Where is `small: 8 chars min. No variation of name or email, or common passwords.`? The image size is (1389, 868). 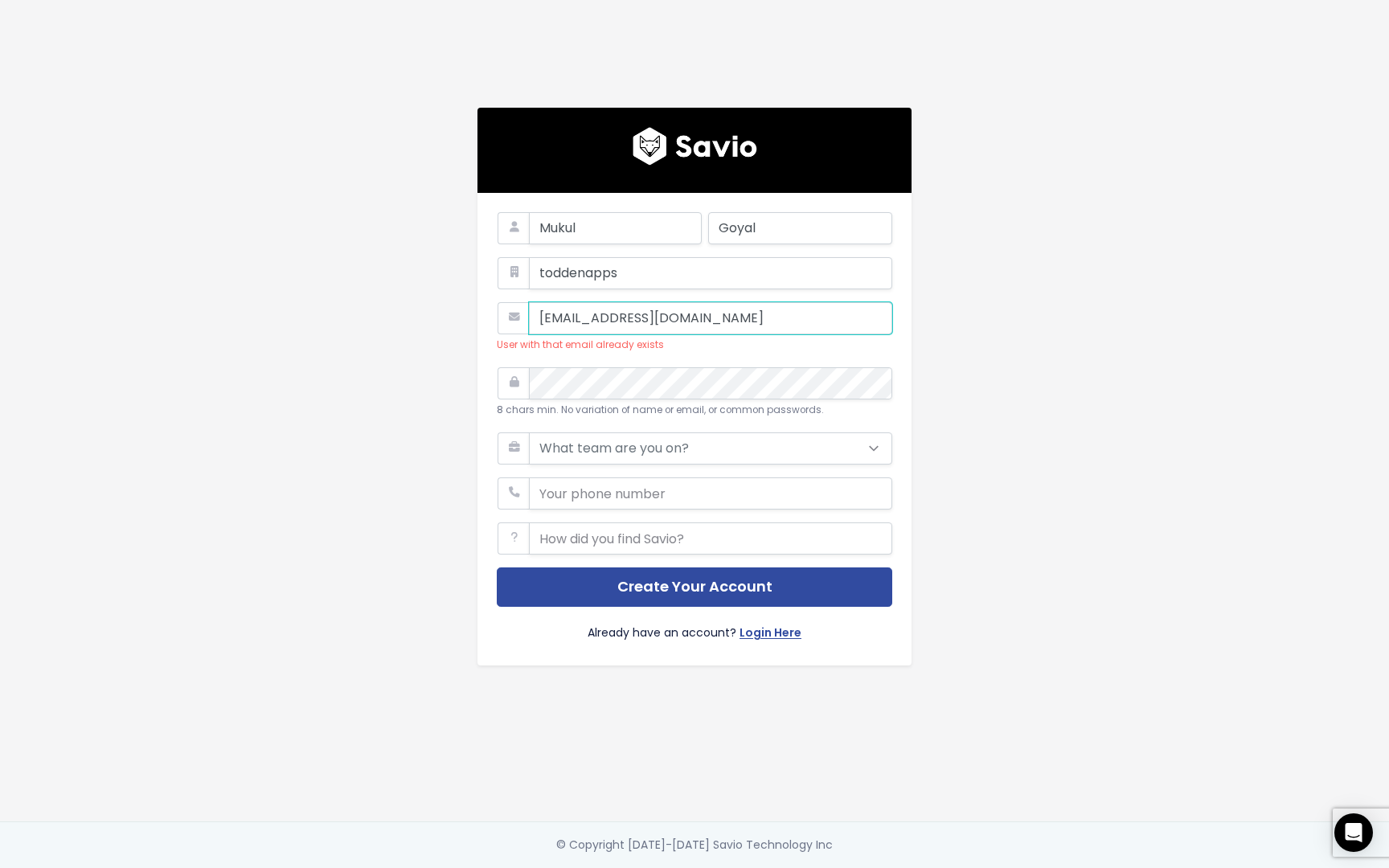
small: 8 chars min. No variation of name or email, or common passwords. is located at coordinates (660, 409).